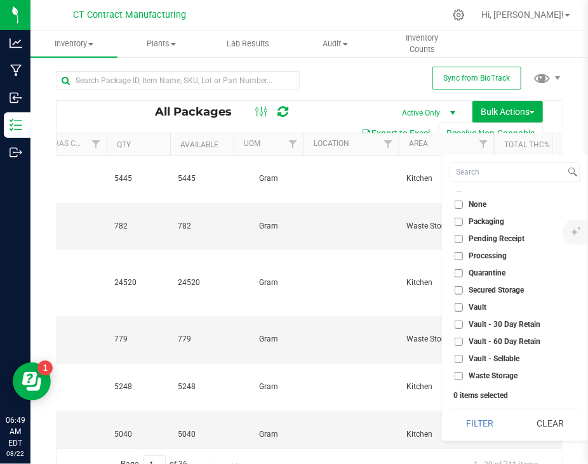  I want to click on input: Quarantine, so click(459, 273).